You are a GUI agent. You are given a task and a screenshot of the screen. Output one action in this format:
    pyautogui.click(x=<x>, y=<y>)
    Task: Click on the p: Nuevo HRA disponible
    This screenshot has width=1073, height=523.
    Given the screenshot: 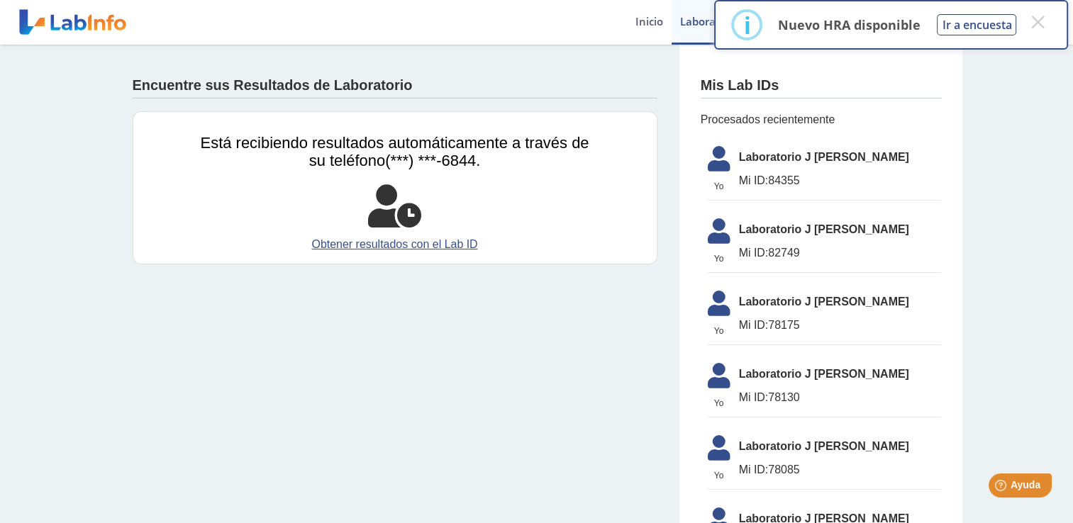 What is the action you would take?
    pyautogui.click(x=848, y=25)
    